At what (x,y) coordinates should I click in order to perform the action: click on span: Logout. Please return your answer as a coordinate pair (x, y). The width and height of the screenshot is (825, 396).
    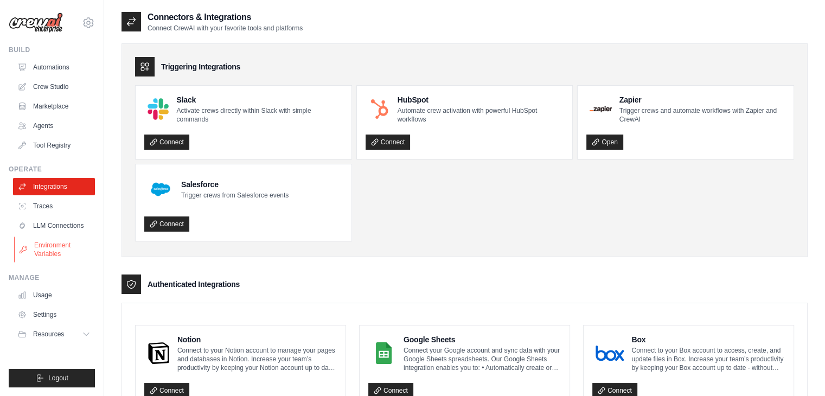
    Looking at the image, I should click on (58, 378).